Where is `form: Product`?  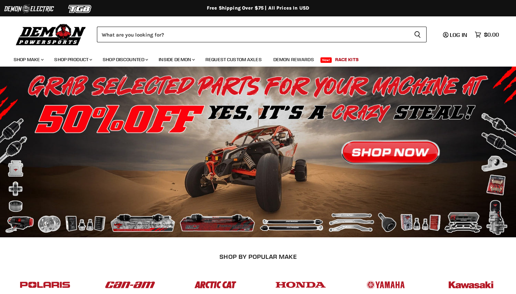
form: Product is located at coordinates (262, 34).